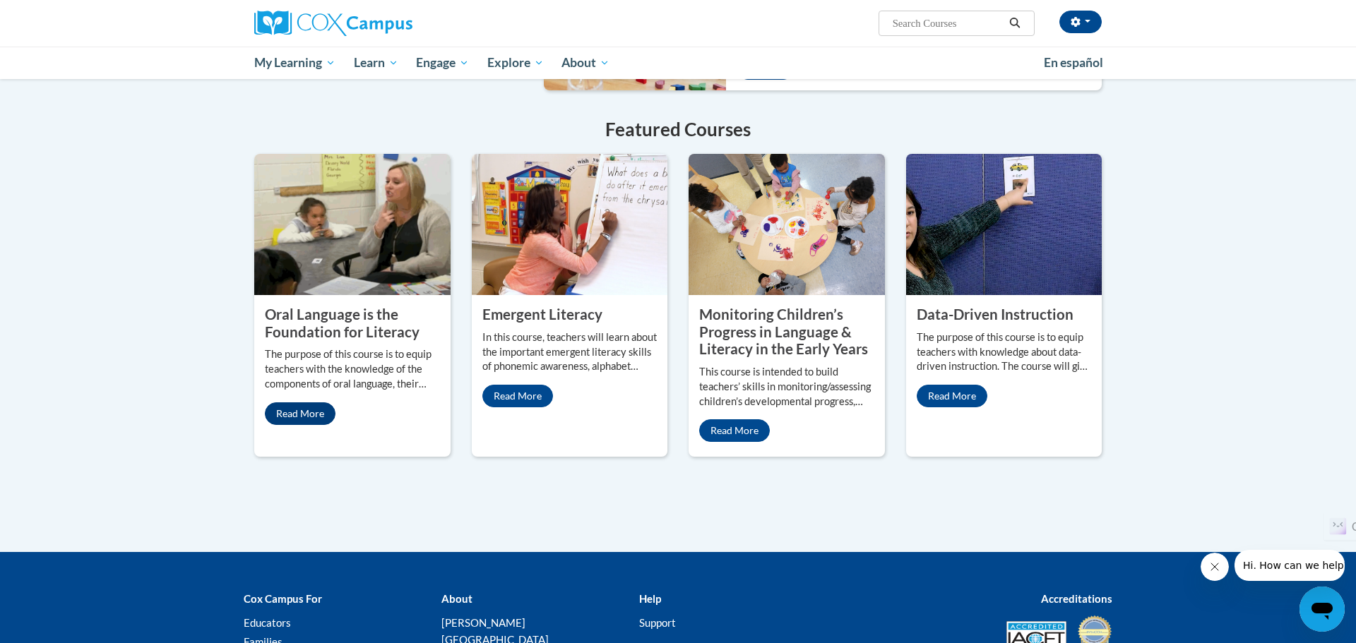 Image resolution: width=1356 pixels, height=643 pixels. I want to click on a: En español, so click(1074, 63).